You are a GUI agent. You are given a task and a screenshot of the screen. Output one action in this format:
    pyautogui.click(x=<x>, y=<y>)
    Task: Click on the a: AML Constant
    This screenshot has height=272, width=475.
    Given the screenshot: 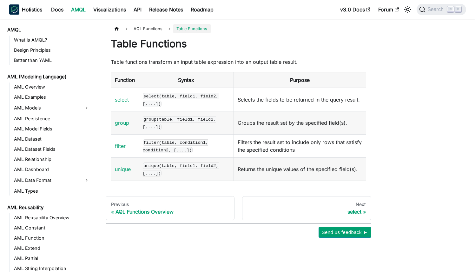 What is the action you would take?
    pyautogui.click(x=52, y=228)
    